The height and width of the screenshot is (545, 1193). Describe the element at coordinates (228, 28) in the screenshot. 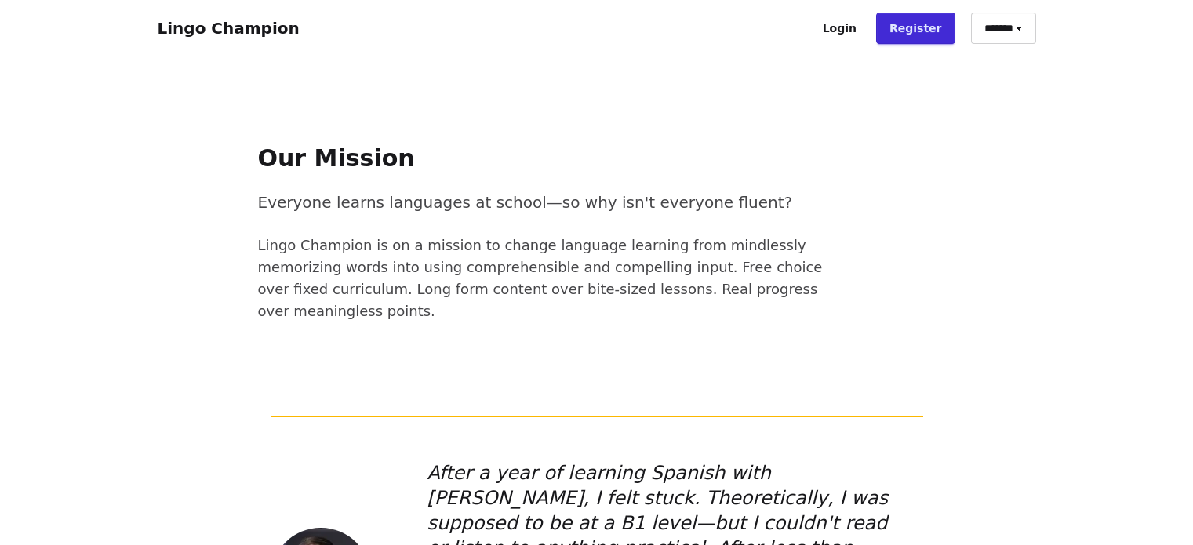

I see `a: Lingo Champion` at that location.